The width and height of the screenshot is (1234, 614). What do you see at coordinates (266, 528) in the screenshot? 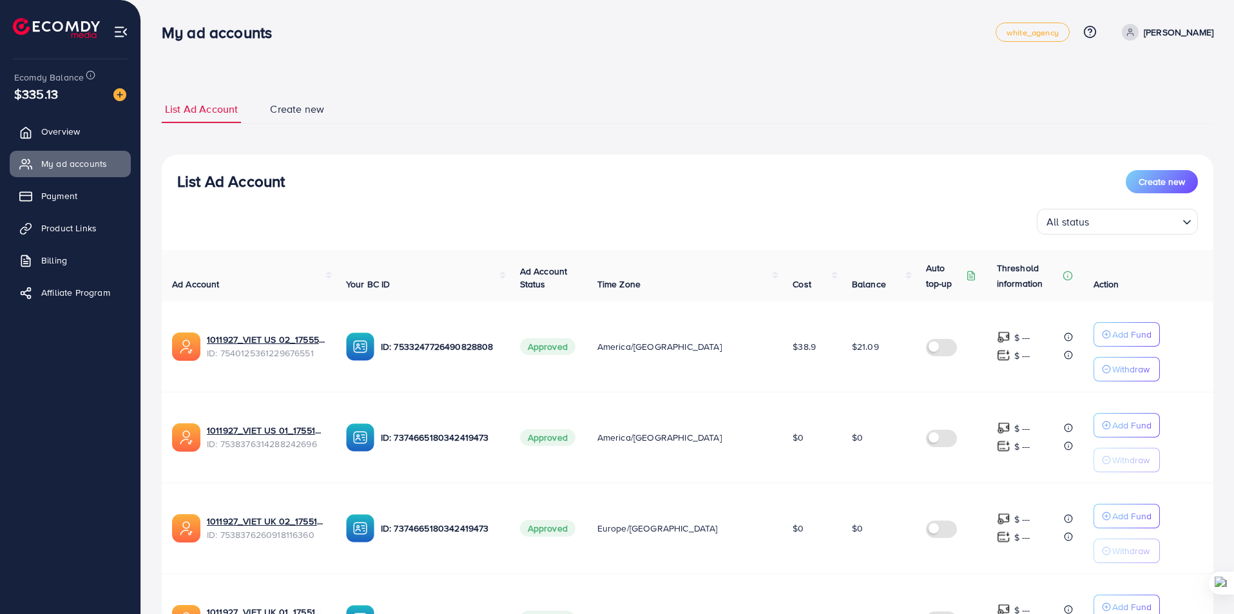
I see `div: <span class='underline'>1011927_VIET UK 02_1755165109842</span></br>7538376260918116360` at bounding box center [266, 528].